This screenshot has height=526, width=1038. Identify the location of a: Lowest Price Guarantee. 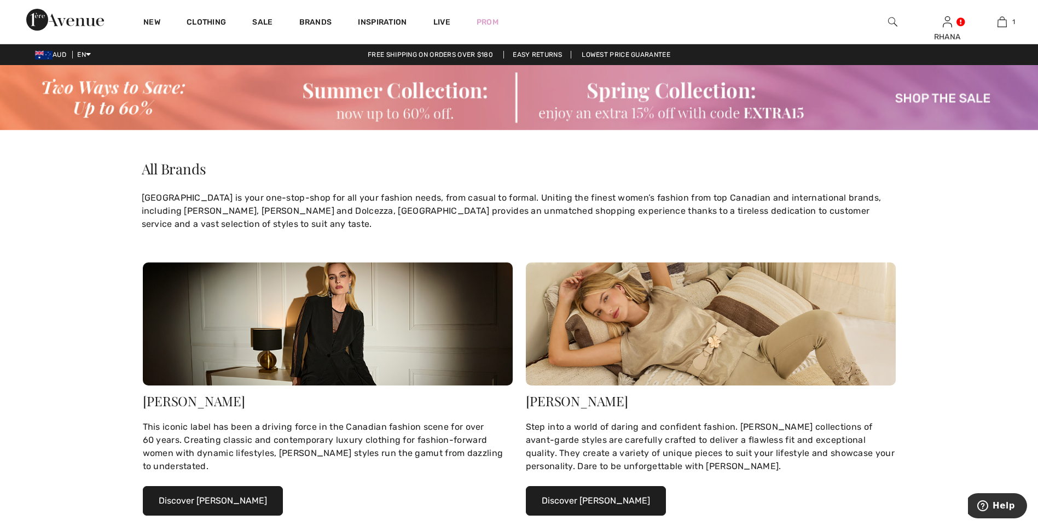
(626, 55).